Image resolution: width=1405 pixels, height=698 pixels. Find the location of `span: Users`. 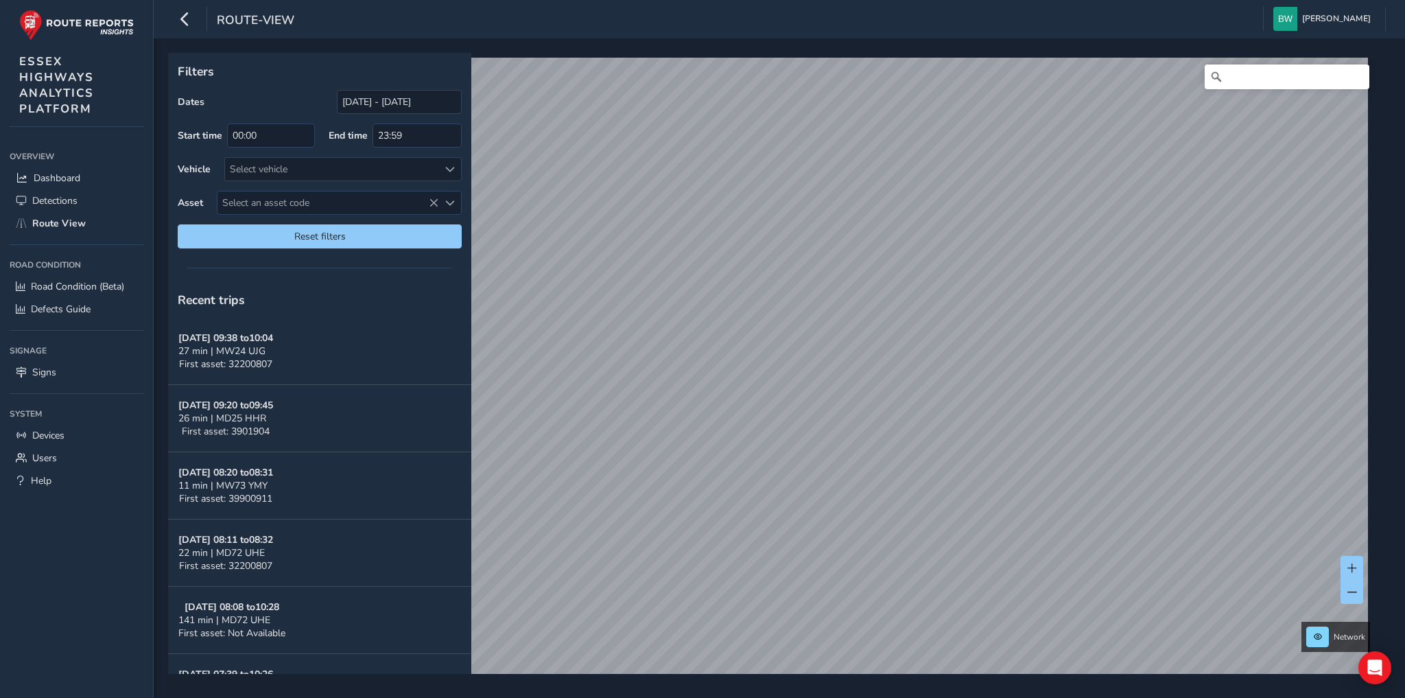

span: Users is located at coordinates (45, 458).